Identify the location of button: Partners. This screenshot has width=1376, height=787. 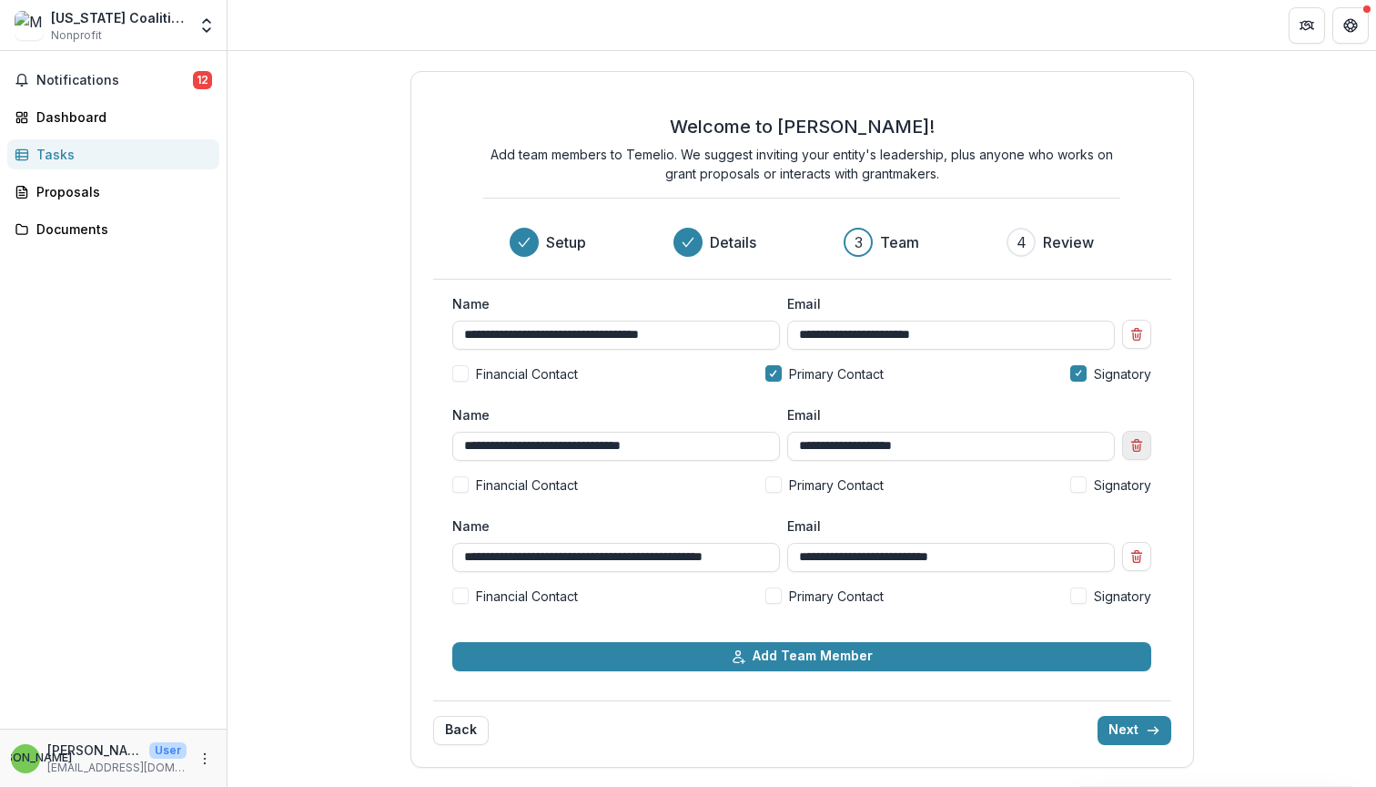
(1307, 25).